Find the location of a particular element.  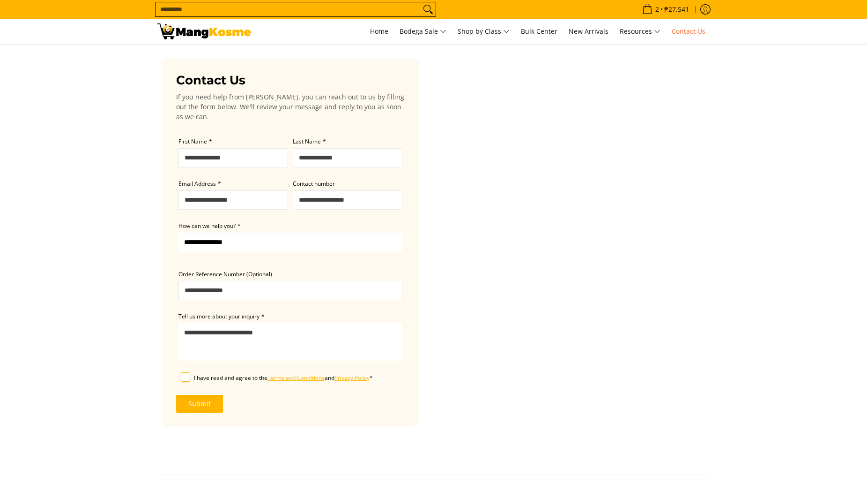

span: ₱27,541 is located at coordinates (677, 9).